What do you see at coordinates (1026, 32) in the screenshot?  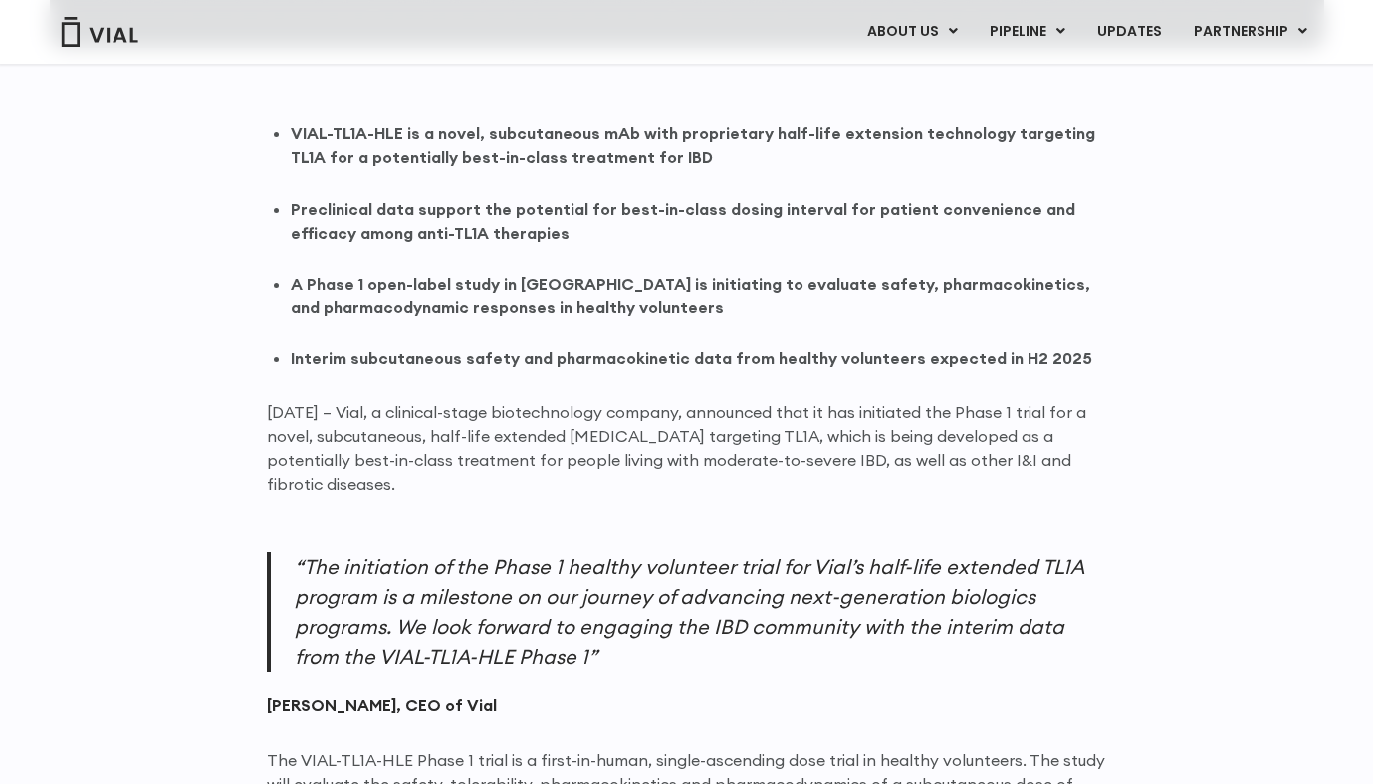 I see `a: PIPELINEMenu Toggle` at bounding box center [1026, 32].